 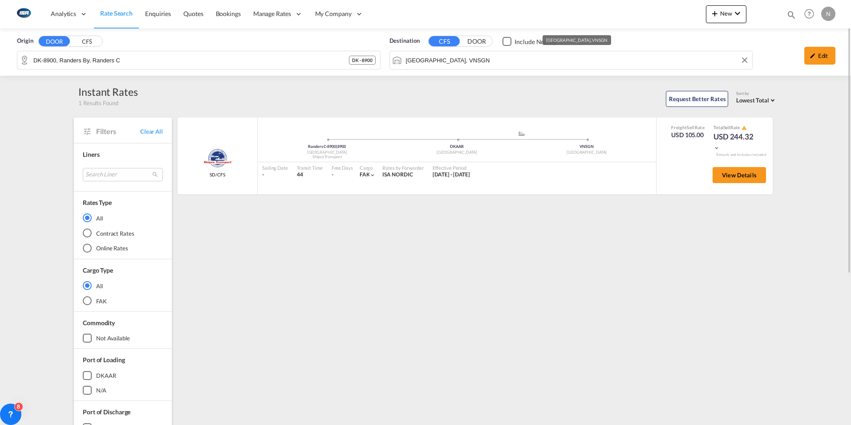 What do you see at coordinates (217, 175) in the screenshot?
I see `span: SD/CFS` at bounding box center [217, 175].